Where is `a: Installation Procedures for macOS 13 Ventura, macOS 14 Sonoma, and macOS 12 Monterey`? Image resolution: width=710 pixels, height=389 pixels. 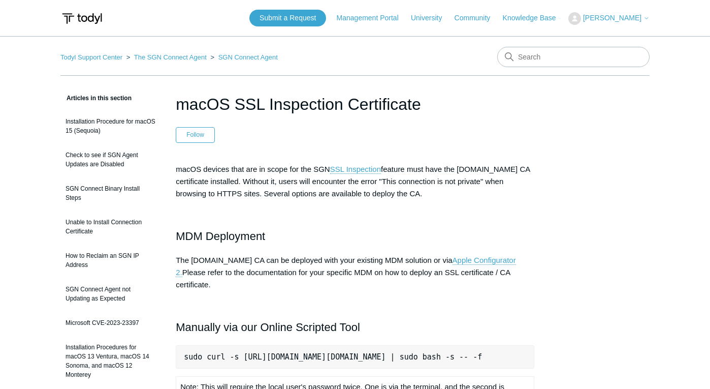 a: Installation Procedures for macOS 13 Ventura, macOS 14 Sonoma, and macOS 12 Monterey is located at coordinates (110, 361).